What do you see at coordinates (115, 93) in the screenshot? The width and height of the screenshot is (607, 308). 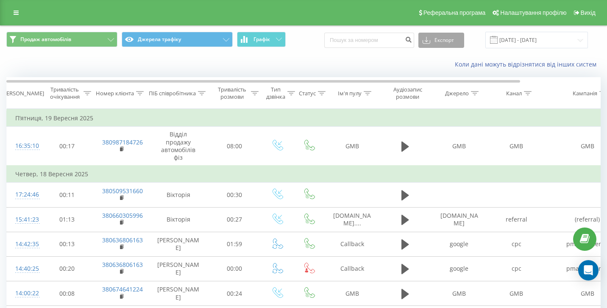 I see `div: Номер клієнта` at bounding box center [115, 93].